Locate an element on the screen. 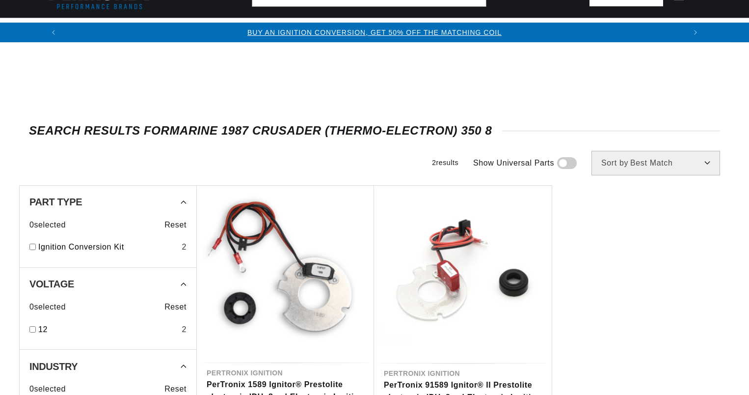 This screenshot has width=749, height=395. summary: Spark Plug Wires is located at coordinates (646, 29).